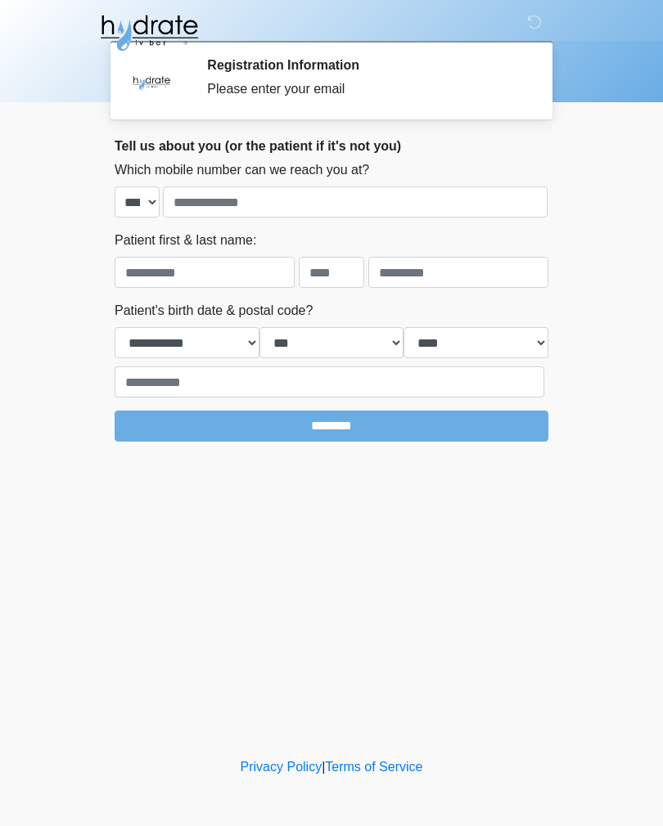 The height and width of the screenshot is (826, 663). What do you see at coordinates (214, 311) in the screenshot?
I see `label: Patient's birth date & postal code?` at bounding box center [214, 311].